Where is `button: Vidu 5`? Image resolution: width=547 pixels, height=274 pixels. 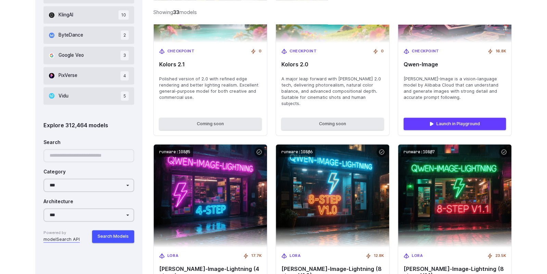
button: Vidu 5 is located at coordinates (89, 96).